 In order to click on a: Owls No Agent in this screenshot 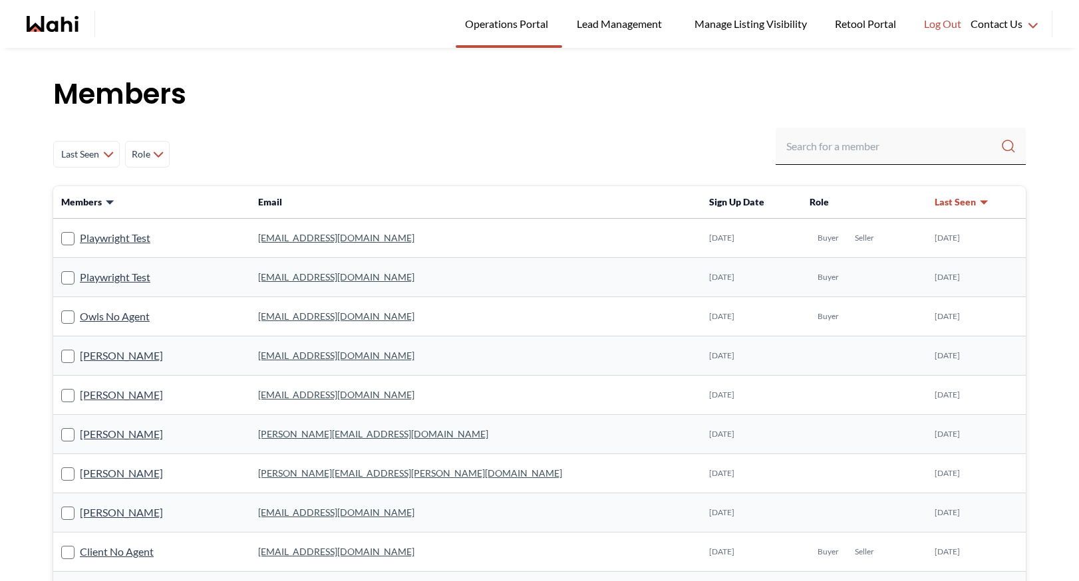, I will do `click(114, 317)`.